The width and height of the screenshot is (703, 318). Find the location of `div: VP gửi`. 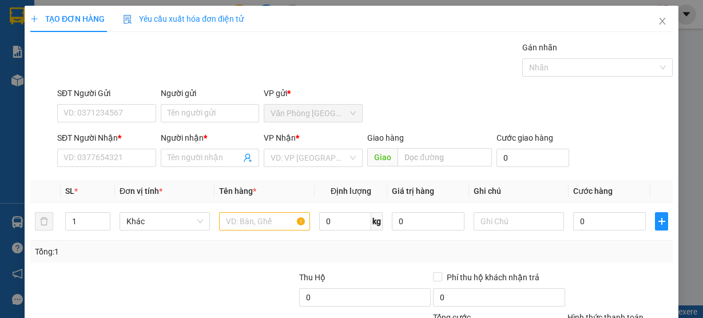

div: VP gửi is located at coordinates (313, 93).